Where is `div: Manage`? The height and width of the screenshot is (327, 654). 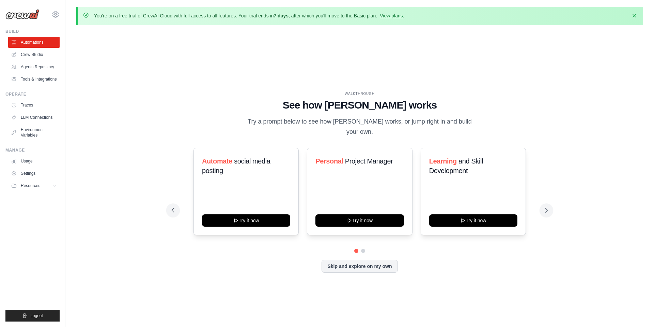 div: Manage is located at coordinates (32, 150).